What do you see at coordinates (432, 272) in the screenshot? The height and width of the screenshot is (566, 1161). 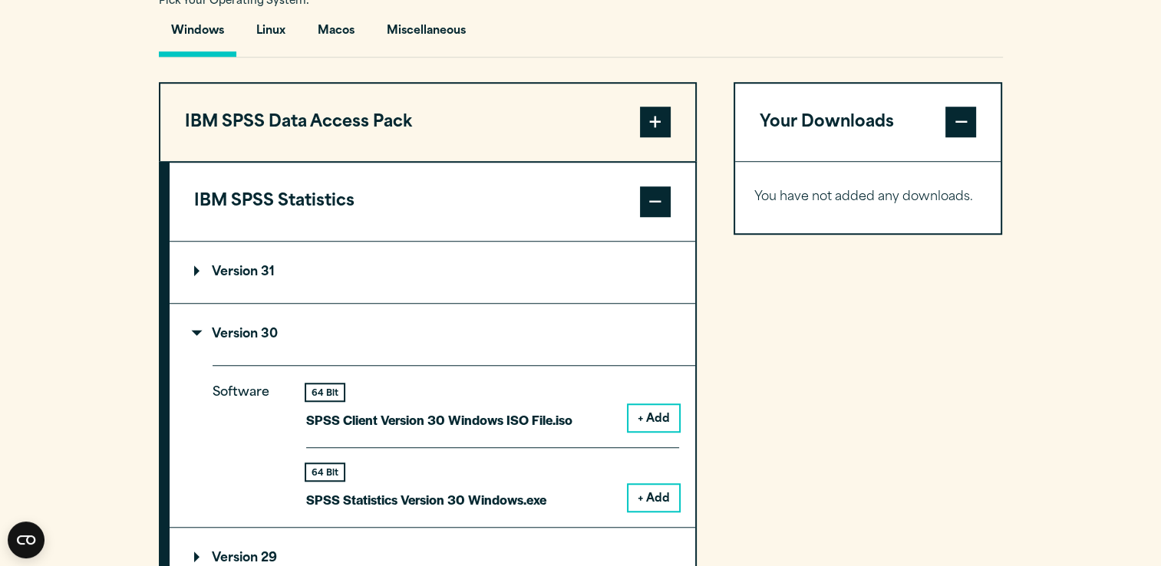 I see `summary: Version 31` at bounding box center [432, 272].